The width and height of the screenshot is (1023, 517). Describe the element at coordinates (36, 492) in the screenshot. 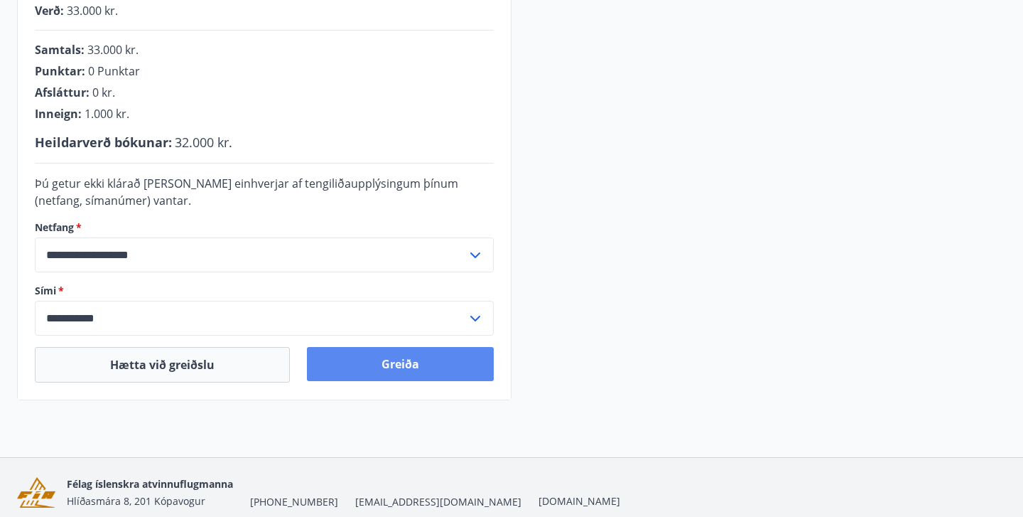

I see `img: FGYwLRsDkrbKU9IF3wjeuKl1ApL8nCcSRU6gK6qq.png` at that location.